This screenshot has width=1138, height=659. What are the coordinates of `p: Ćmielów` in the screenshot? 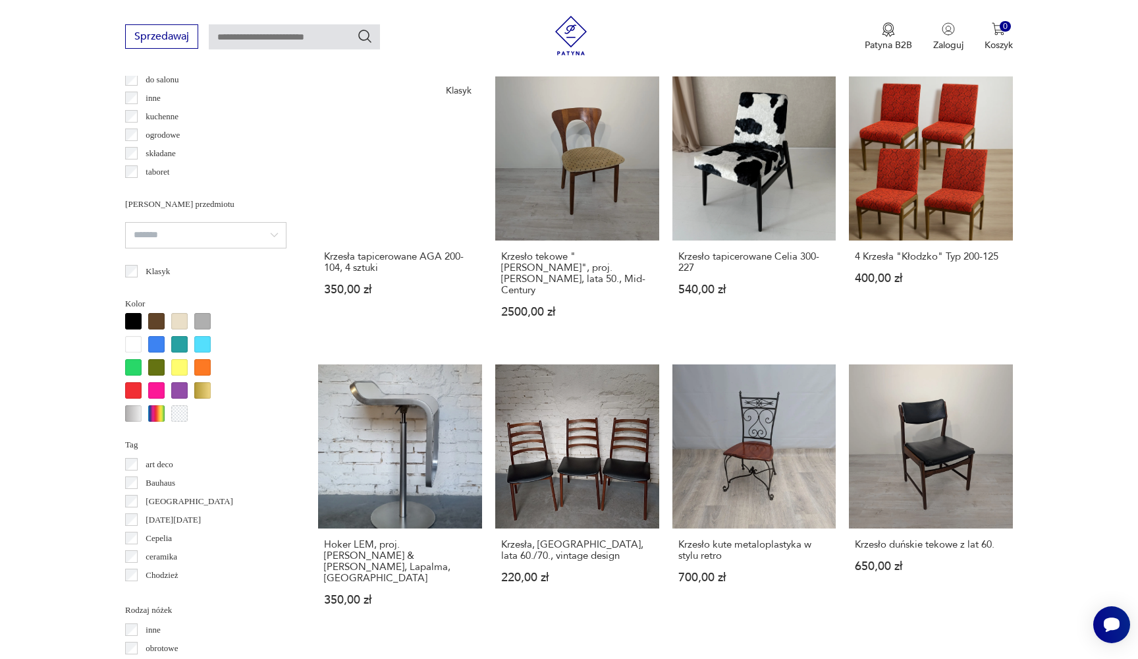 It's located at (161, 594).